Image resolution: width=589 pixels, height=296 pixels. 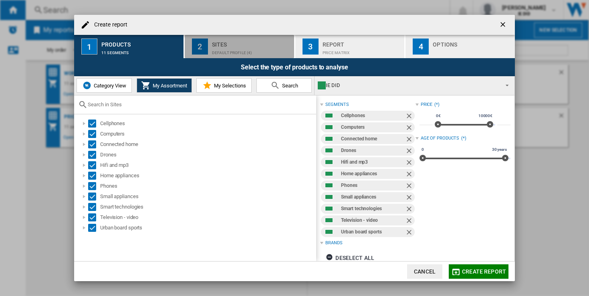 I want to click on ng-md-icon: getI18NText('BUTTONS.CLOSE_DIALOG'), so click(x=504, y=25).